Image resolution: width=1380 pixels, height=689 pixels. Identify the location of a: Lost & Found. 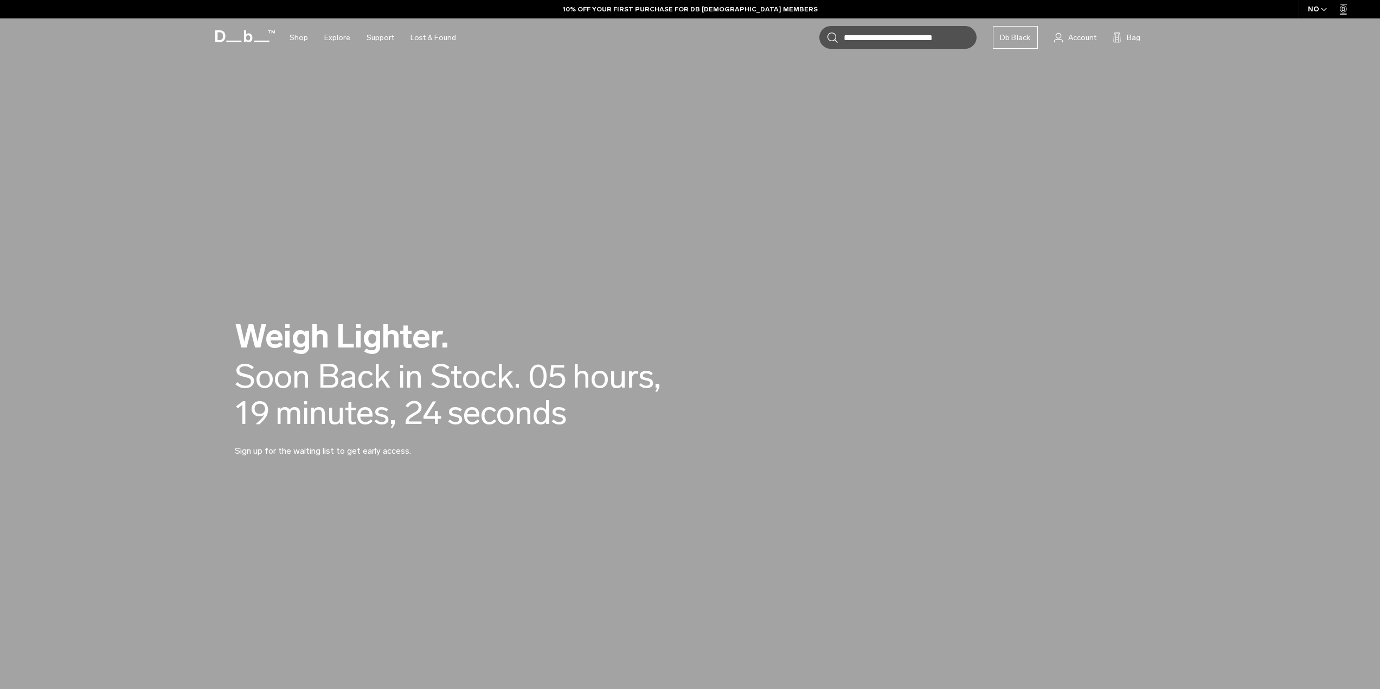
(433, 37).